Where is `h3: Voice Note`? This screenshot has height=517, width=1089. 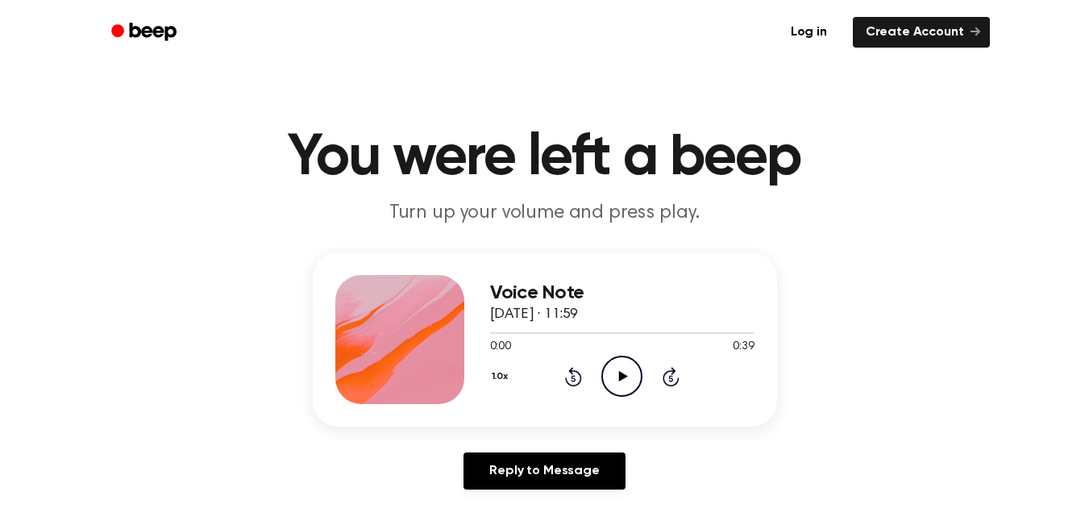
h3: Voice Note is located at coordinates (622, 293).